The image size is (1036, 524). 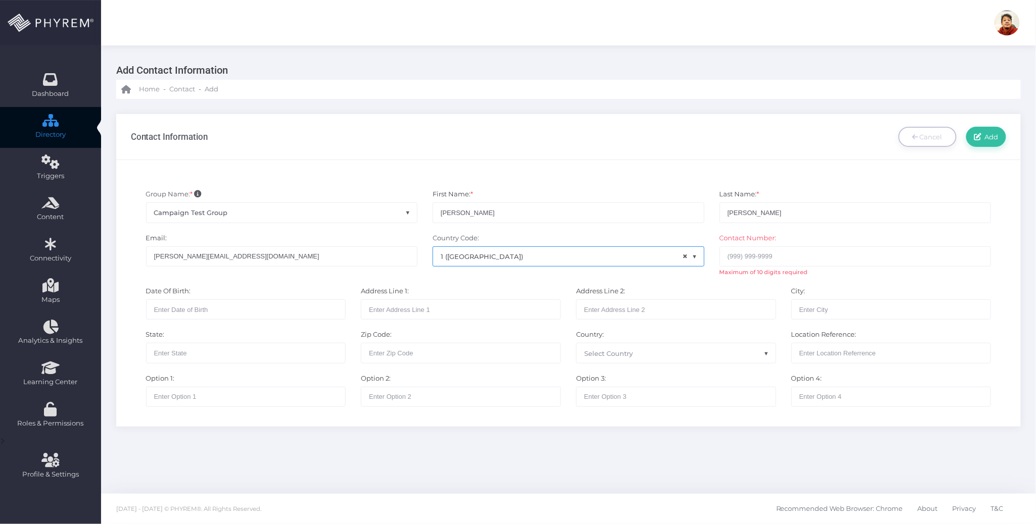 What do you see at coordinates (927, 509) in the screenshot?
I see `span: About` at bounding box center [927, 509].